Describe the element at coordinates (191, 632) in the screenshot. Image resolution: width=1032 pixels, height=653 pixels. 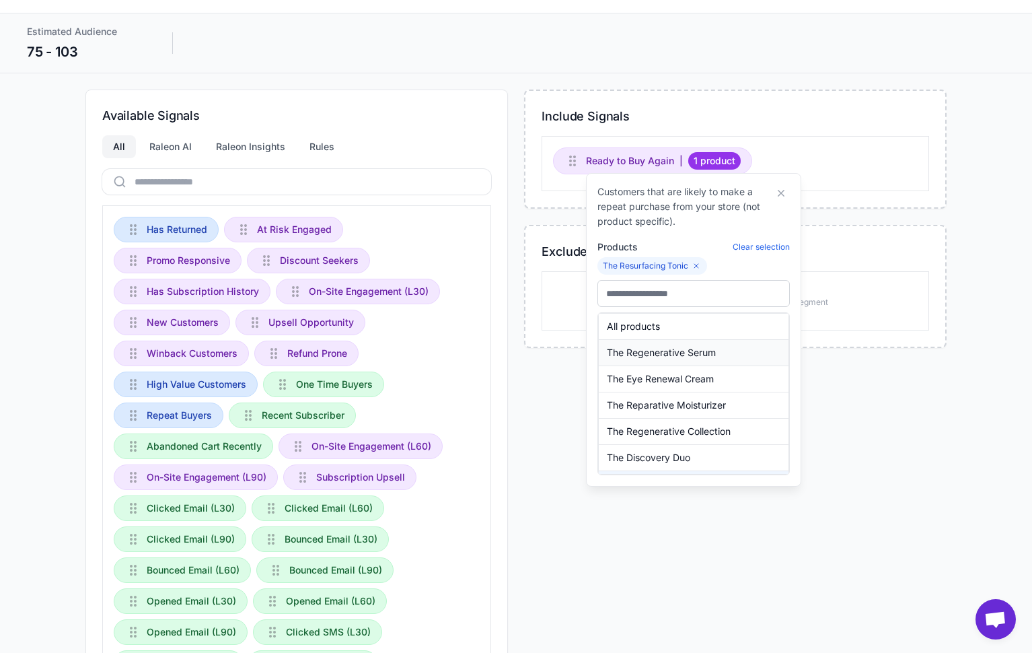
I see `span: Opened Email (L90)` at that location.